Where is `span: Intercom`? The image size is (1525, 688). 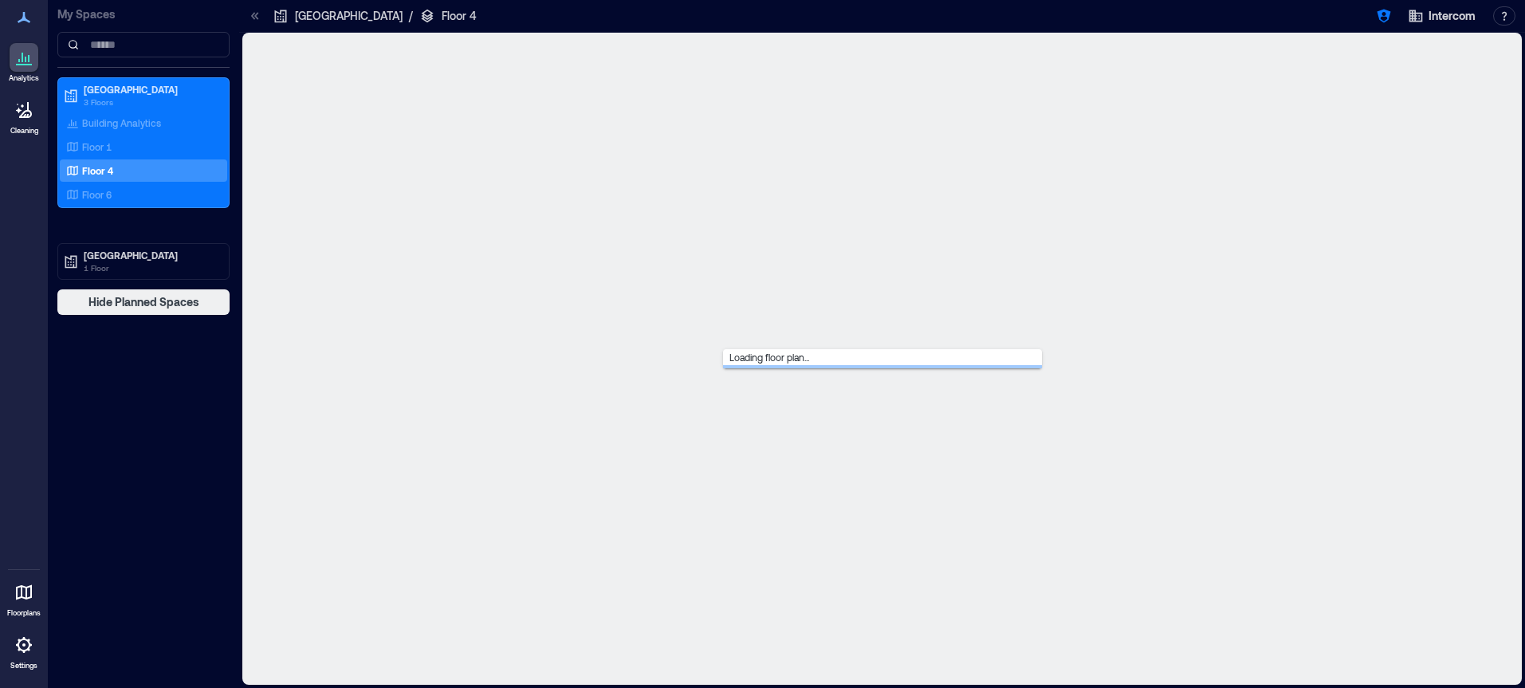
span: Intercom is located at coordinates (1452, 16).